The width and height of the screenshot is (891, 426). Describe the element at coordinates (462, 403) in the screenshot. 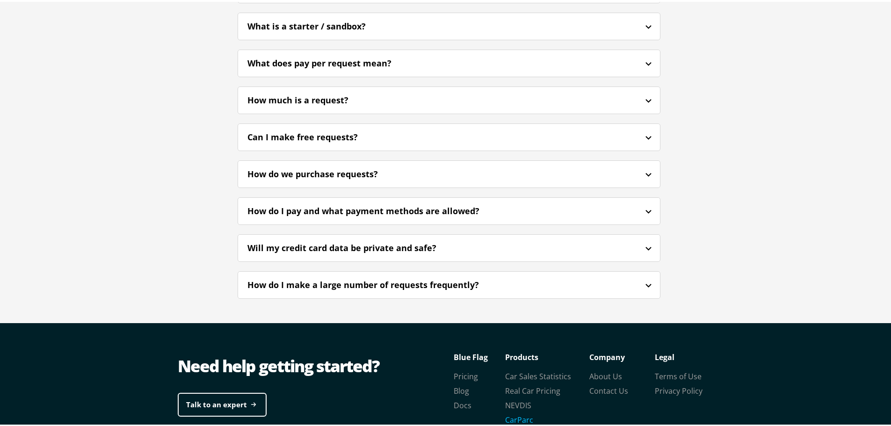

I see `a: Docs` at that location.